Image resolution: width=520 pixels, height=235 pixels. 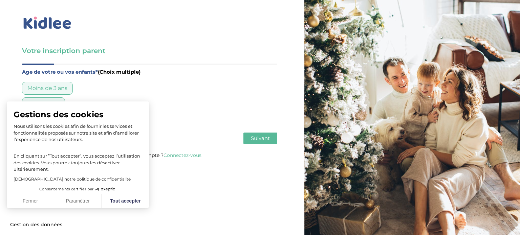 What do you see at coordinates (105, 189) in the screenshot?
I see `svg: Axeptio` at bounding box center [105, 189].